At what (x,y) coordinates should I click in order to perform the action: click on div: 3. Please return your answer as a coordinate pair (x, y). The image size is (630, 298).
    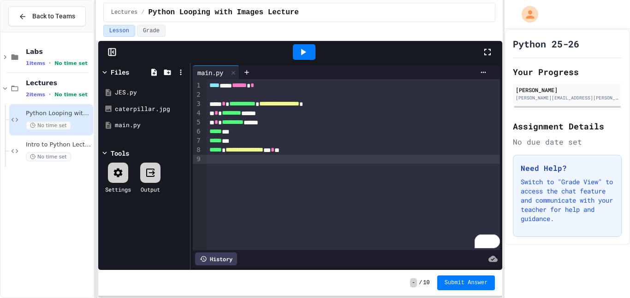
    Looking at the image, I should click on (197, 104).